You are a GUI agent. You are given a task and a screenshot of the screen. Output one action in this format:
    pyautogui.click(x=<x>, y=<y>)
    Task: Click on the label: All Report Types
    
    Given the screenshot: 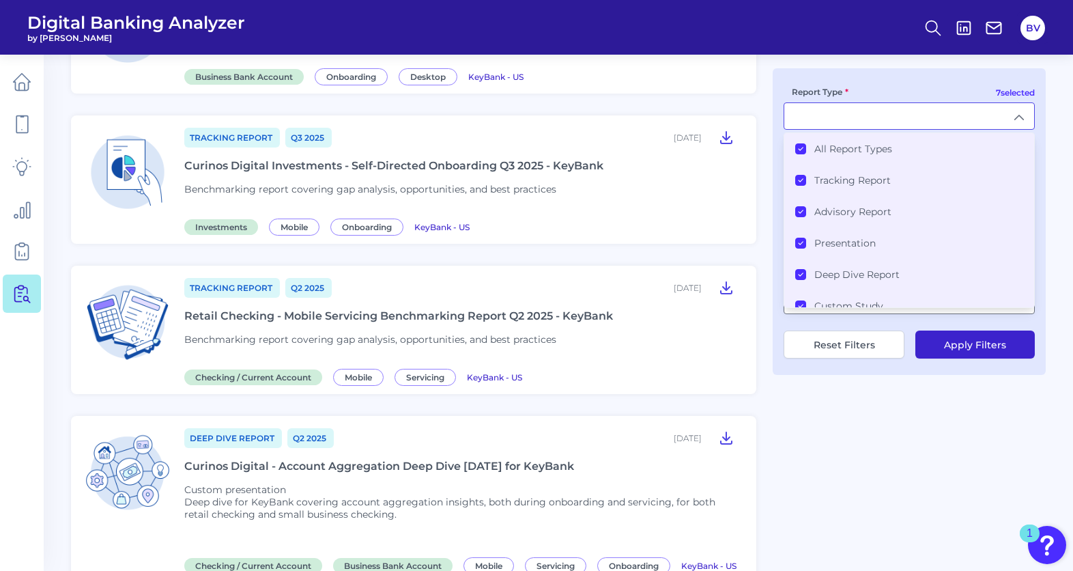 What is the action you would take?
    pyautogui.click(x=853, y=149)
    